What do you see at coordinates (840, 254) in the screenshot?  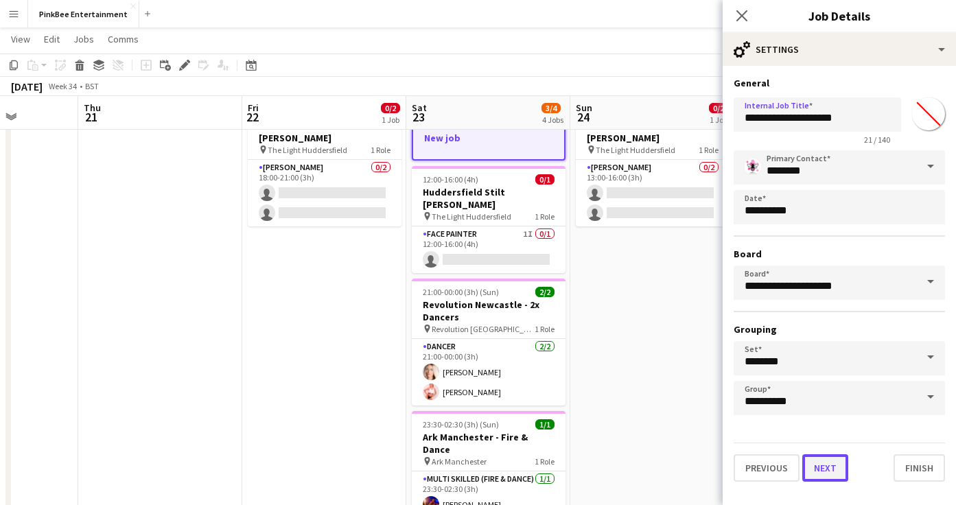 I see `h3: Board` at bounding box center [840, 254].